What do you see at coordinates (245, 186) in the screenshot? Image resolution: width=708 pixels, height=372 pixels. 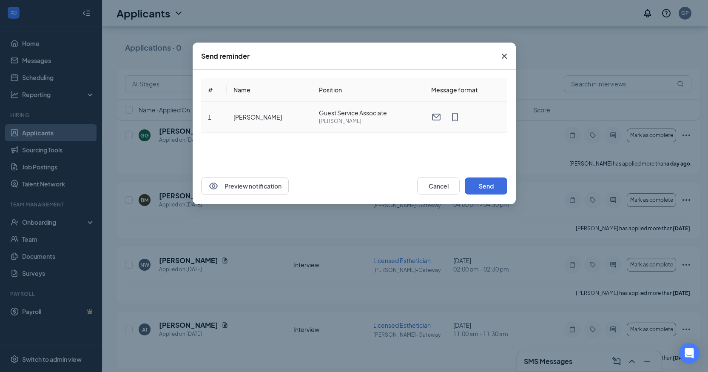 I see `button: EyePreview notification` at bounding box center [245, 186].